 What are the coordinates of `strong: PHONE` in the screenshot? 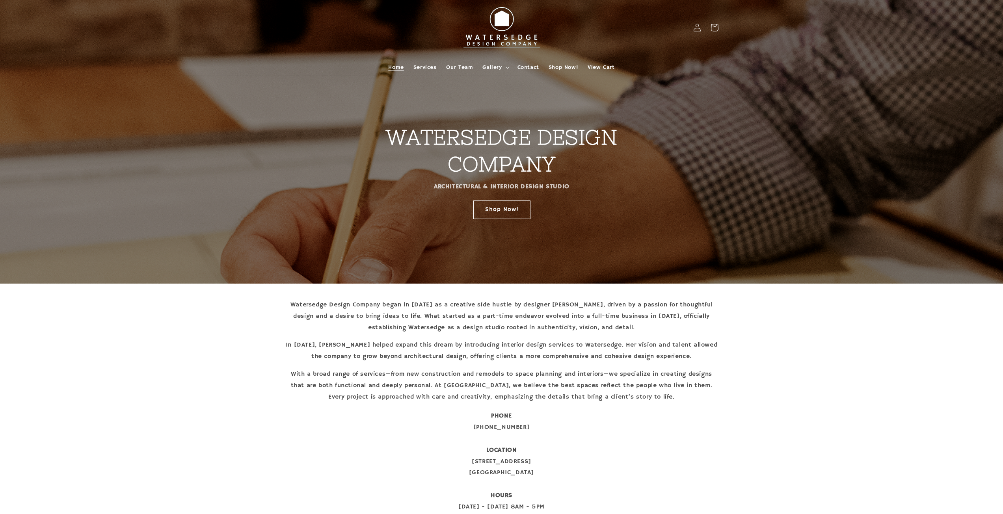 It's located at (501, 416).